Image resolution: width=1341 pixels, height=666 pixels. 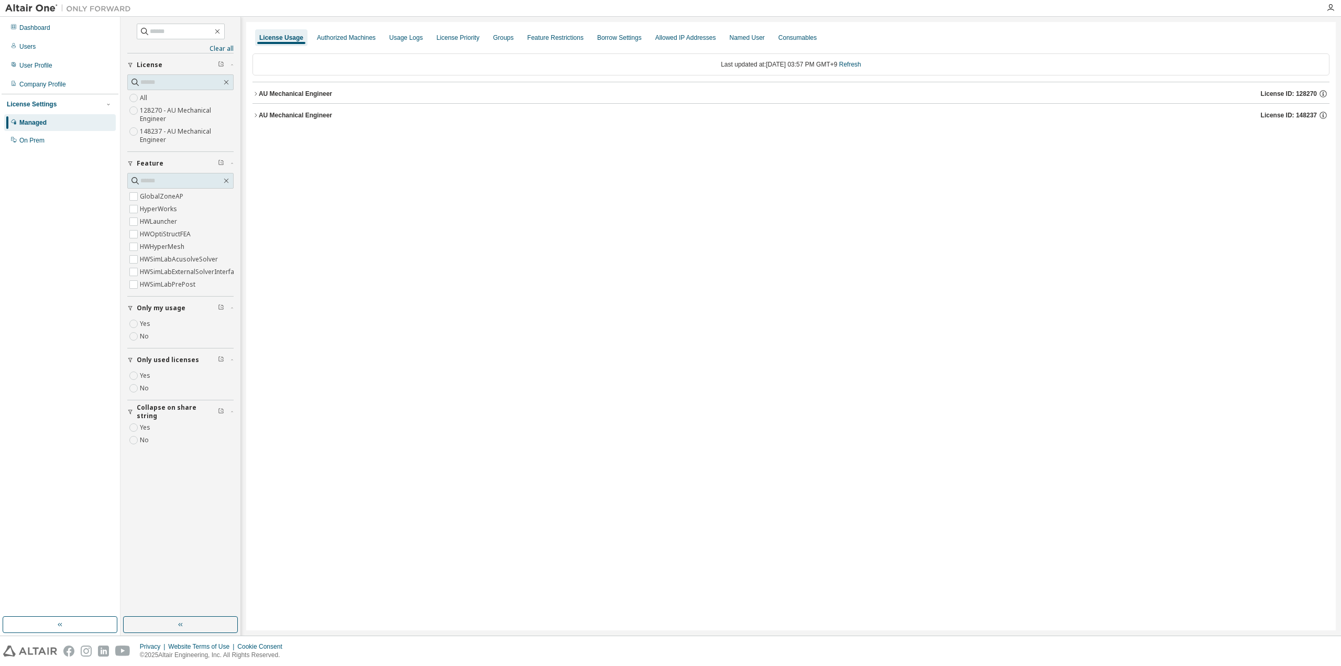 What do you see at coordinates (406, 38) in the screenshot?
I see `div: Usage Logs` at bounding box center [406, 38].